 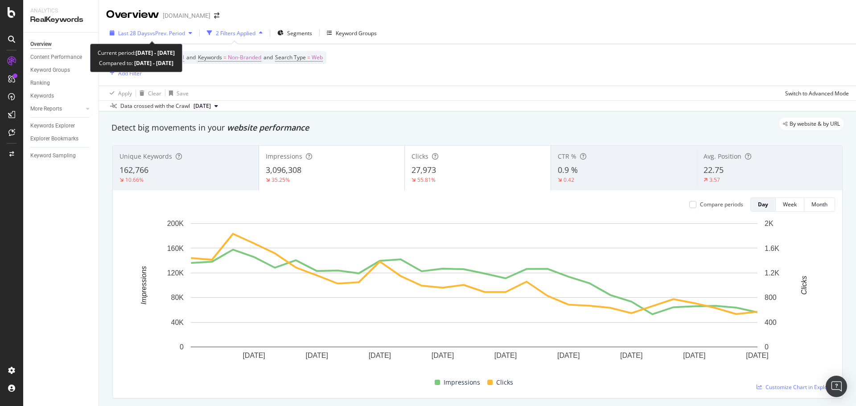 I want to click on div: Compared to:, so click(x=136, y=63).